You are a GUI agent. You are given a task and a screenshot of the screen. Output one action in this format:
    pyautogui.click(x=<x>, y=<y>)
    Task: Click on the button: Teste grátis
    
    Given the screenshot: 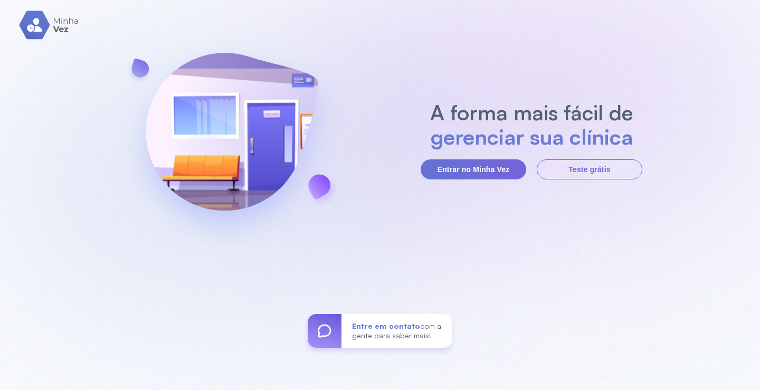 What is the action you would take?
    pyautogui.click(x=589, y=169)
    